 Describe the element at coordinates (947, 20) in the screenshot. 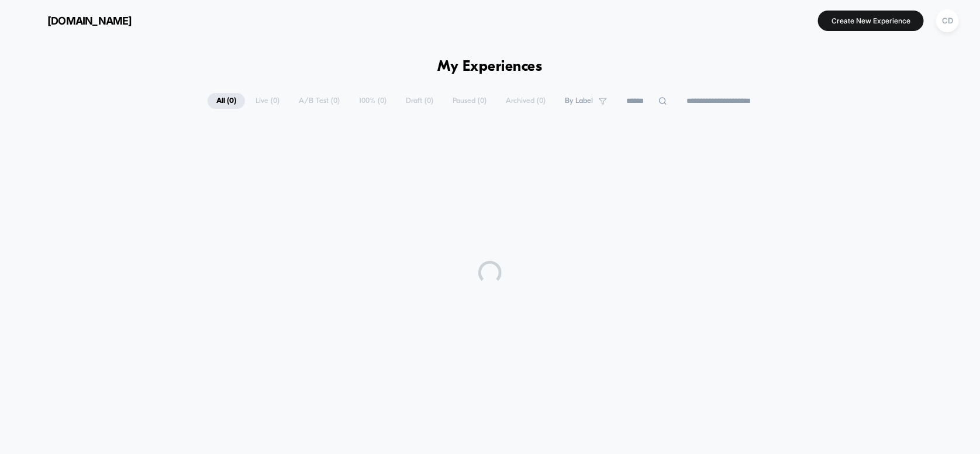

I see `div: CD` at that location.